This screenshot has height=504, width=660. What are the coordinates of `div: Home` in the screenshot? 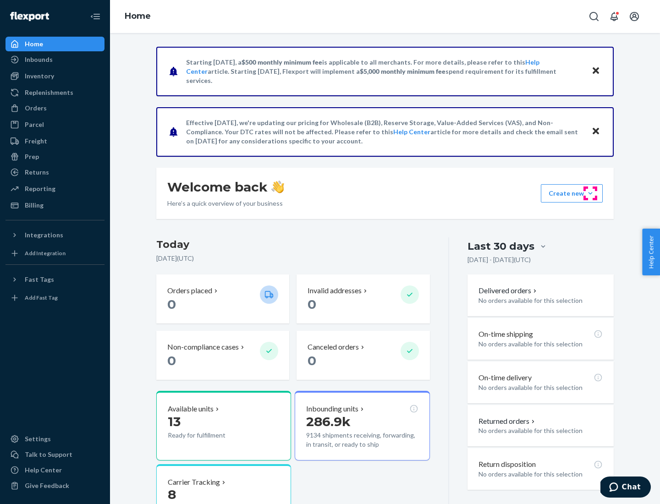 It's located at (34, 44).